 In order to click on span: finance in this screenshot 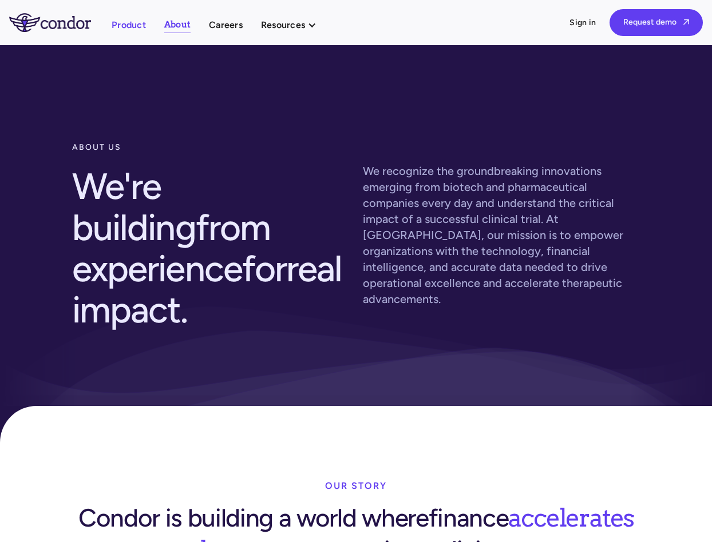, I will do `click(469, 518)`.